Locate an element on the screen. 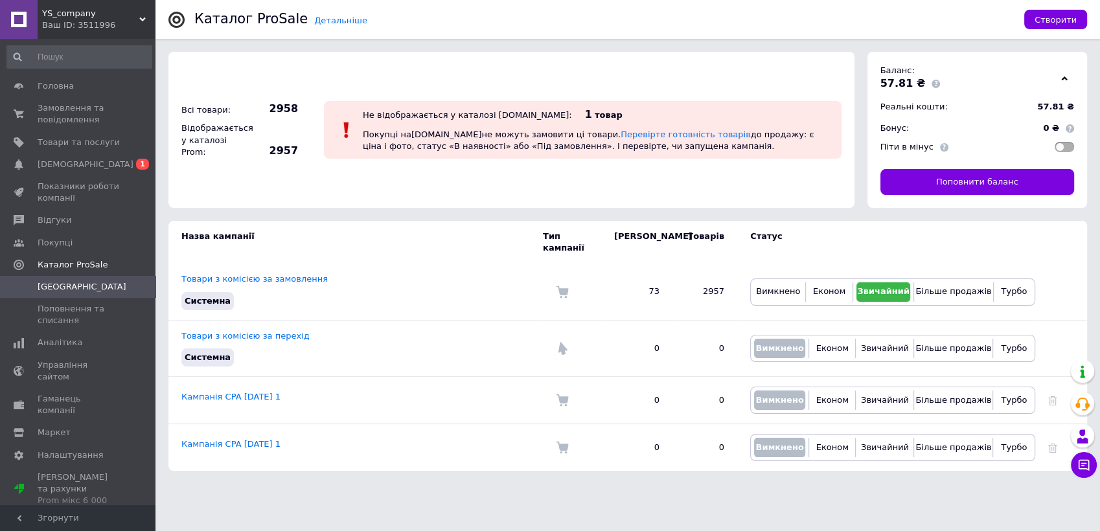 Image resolution: width=1100 pixels, height=531 pixels. span: Налаштування is located at coordinates (71, 455).